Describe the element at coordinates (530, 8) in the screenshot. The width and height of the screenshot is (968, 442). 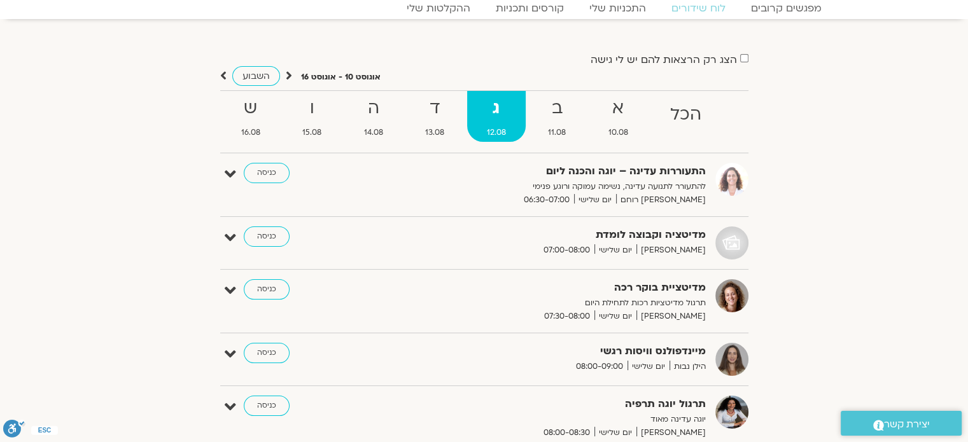
I see `a: קורסים ותכניות` at that location.